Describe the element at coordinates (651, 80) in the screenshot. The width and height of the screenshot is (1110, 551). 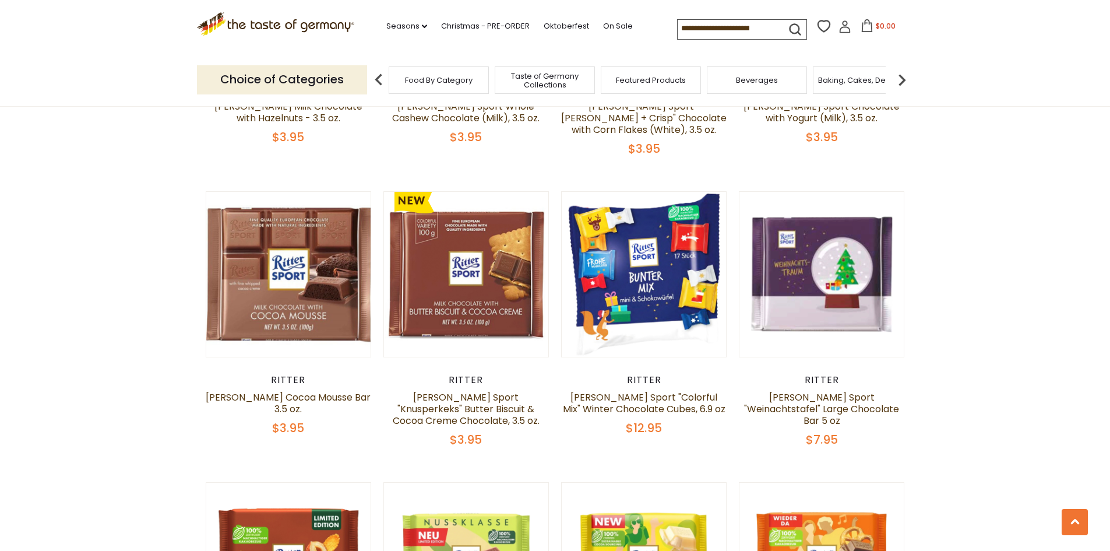
I see `a: Featured Products` at that location.